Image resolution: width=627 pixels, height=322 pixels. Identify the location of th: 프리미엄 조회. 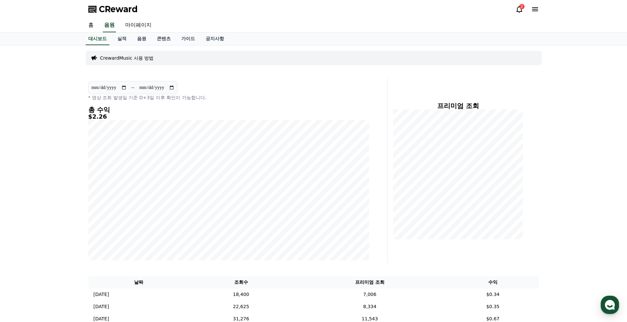
(370, 282).